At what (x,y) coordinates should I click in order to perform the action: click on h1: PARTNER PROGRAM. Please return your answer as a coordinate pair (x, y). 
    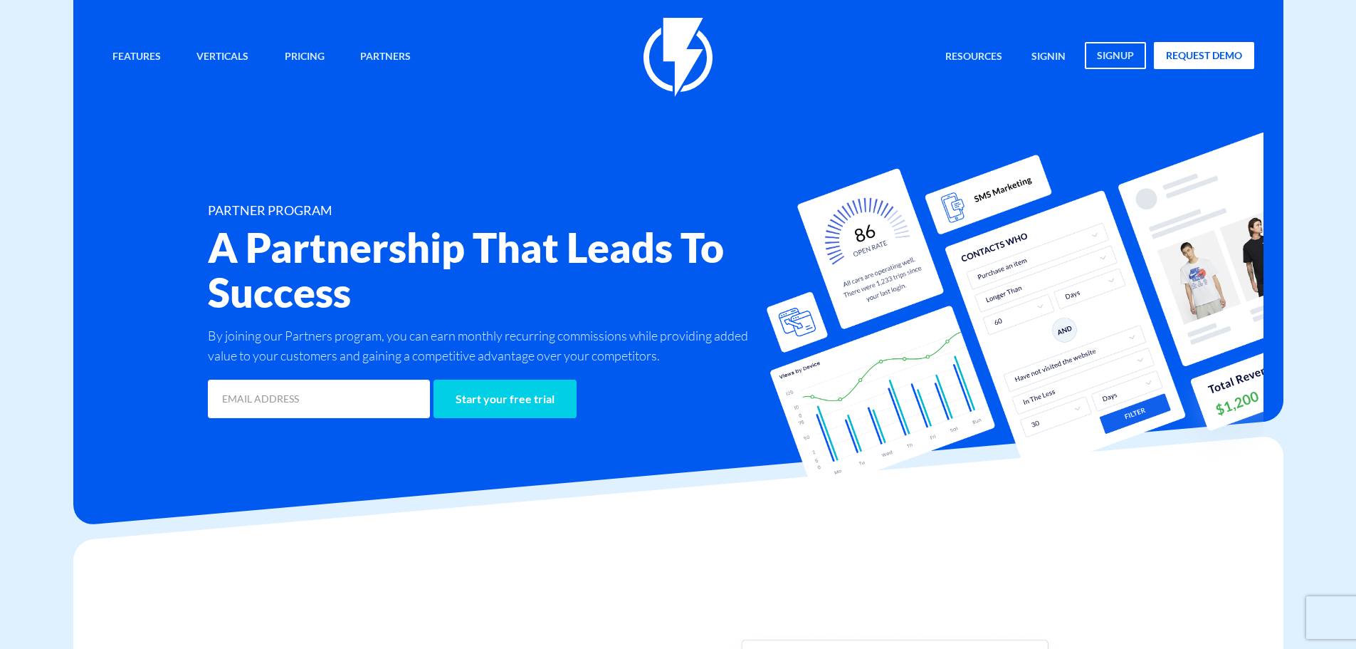
    Looking at the image, I should click on (485, 211).